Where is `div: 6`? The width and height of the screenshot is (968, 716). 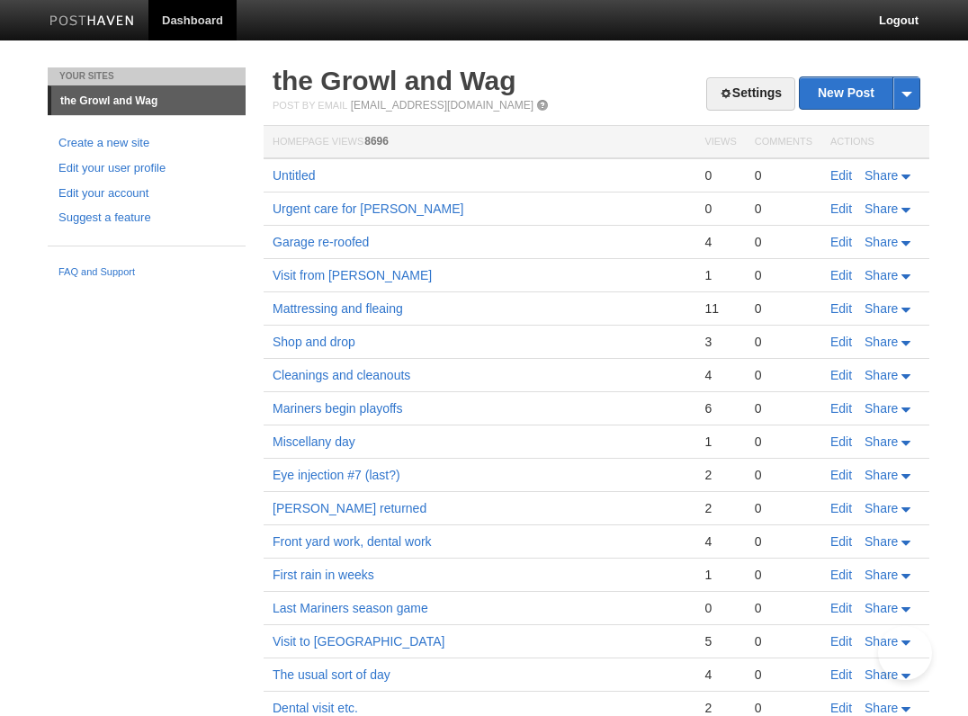 div: 6 is located at coordinates (720, 408).